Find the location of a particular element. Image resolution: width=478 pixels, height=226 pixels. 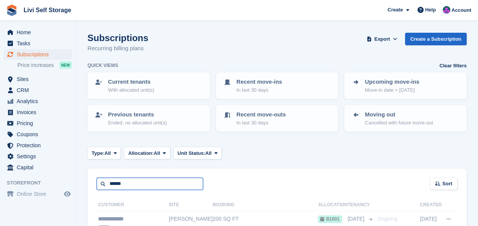

span: Create is located at coordinates (395, 10).